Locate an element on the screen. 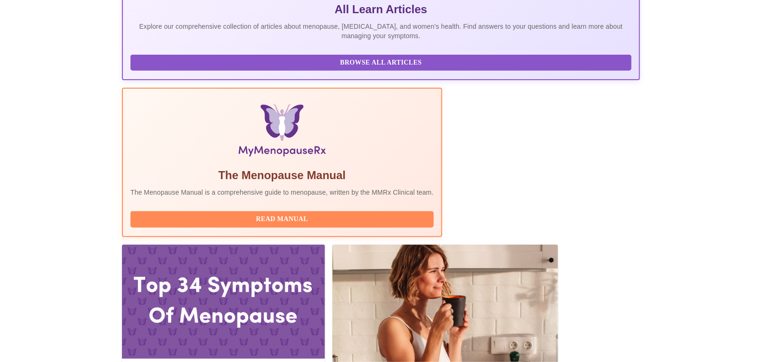 This screenshot has width=762, height=362. h5: All Learn Articles is located at coordinates (381, 9).